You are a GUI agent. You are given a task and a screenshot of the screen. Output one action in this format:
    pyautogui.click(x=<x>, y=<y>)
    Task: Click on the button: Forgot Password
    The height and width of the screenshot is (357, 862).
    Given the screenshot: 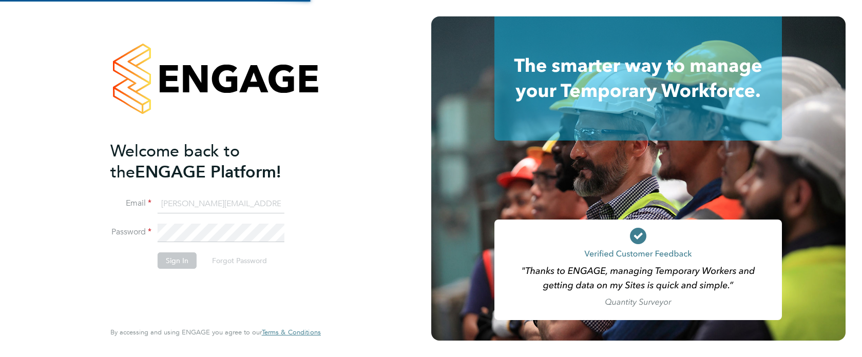 What is the action you would take?
    pyautogui.click(x=239, y=261)
    